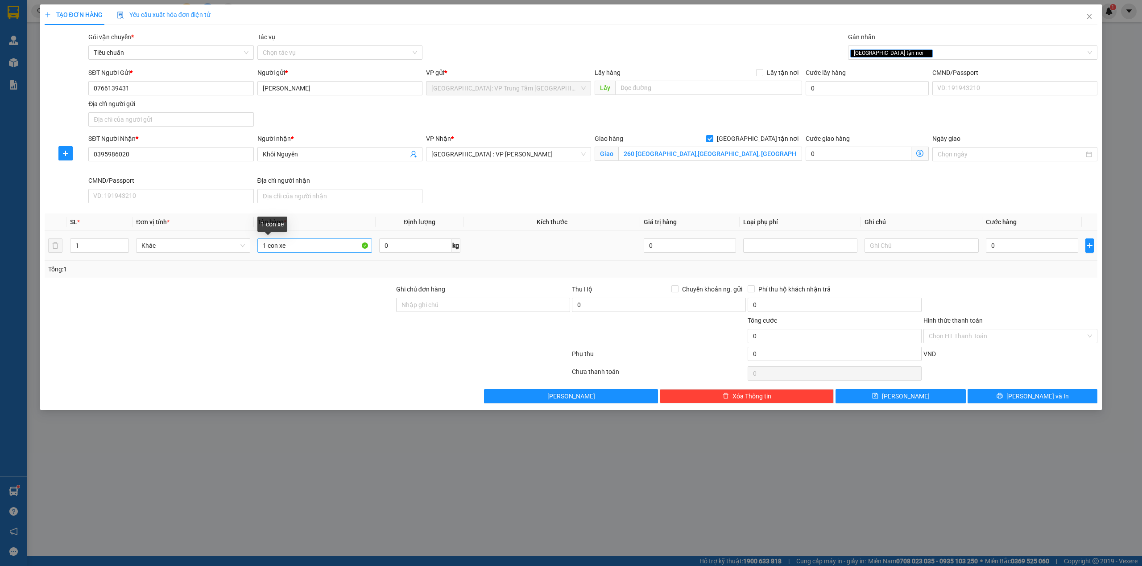 This screenshot has height=566, width=1142. I want to click on button: delete, so click(55, 246).